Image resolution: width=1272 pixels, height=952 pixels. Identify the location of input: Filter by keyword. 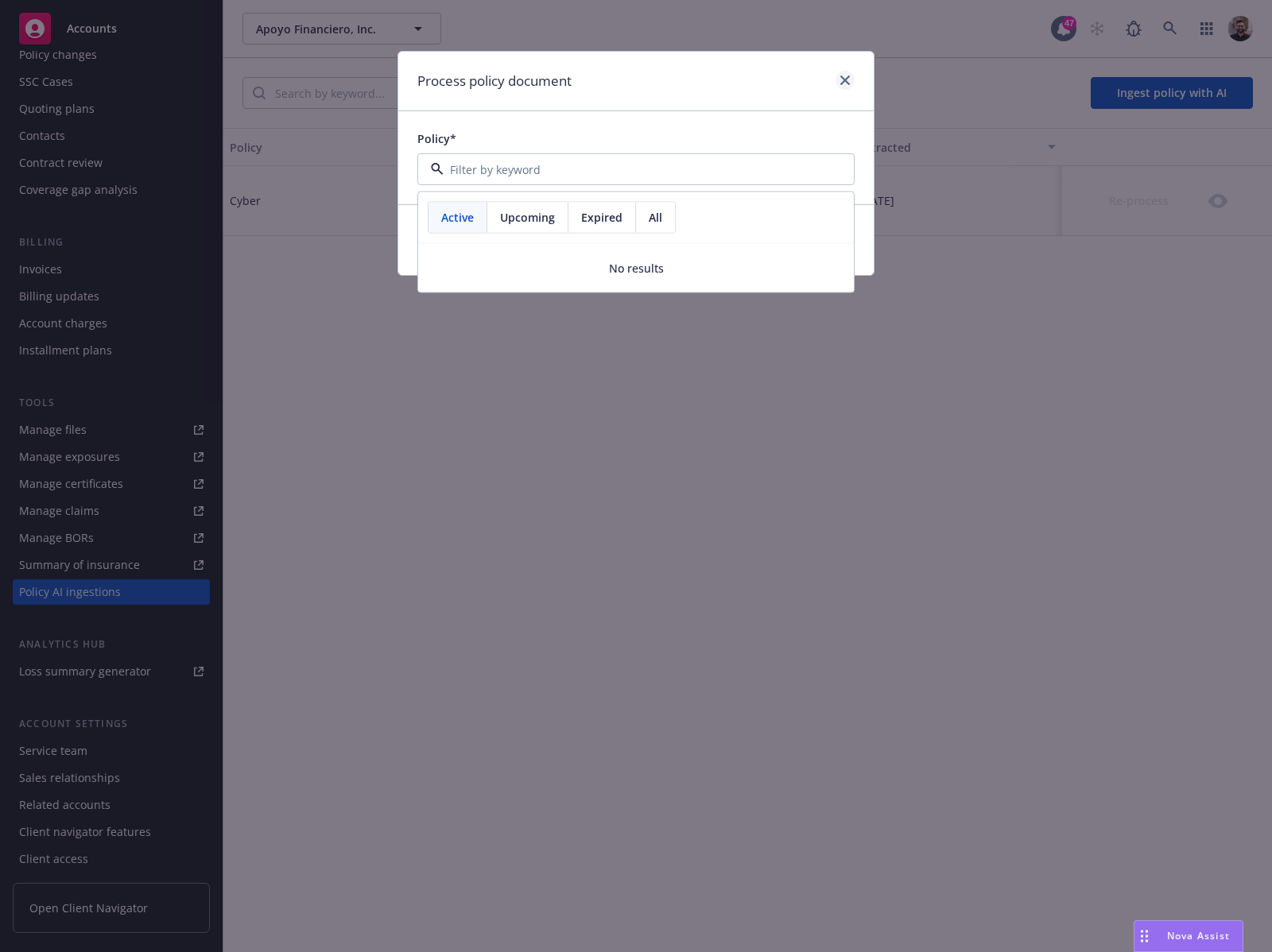
(633, 169).